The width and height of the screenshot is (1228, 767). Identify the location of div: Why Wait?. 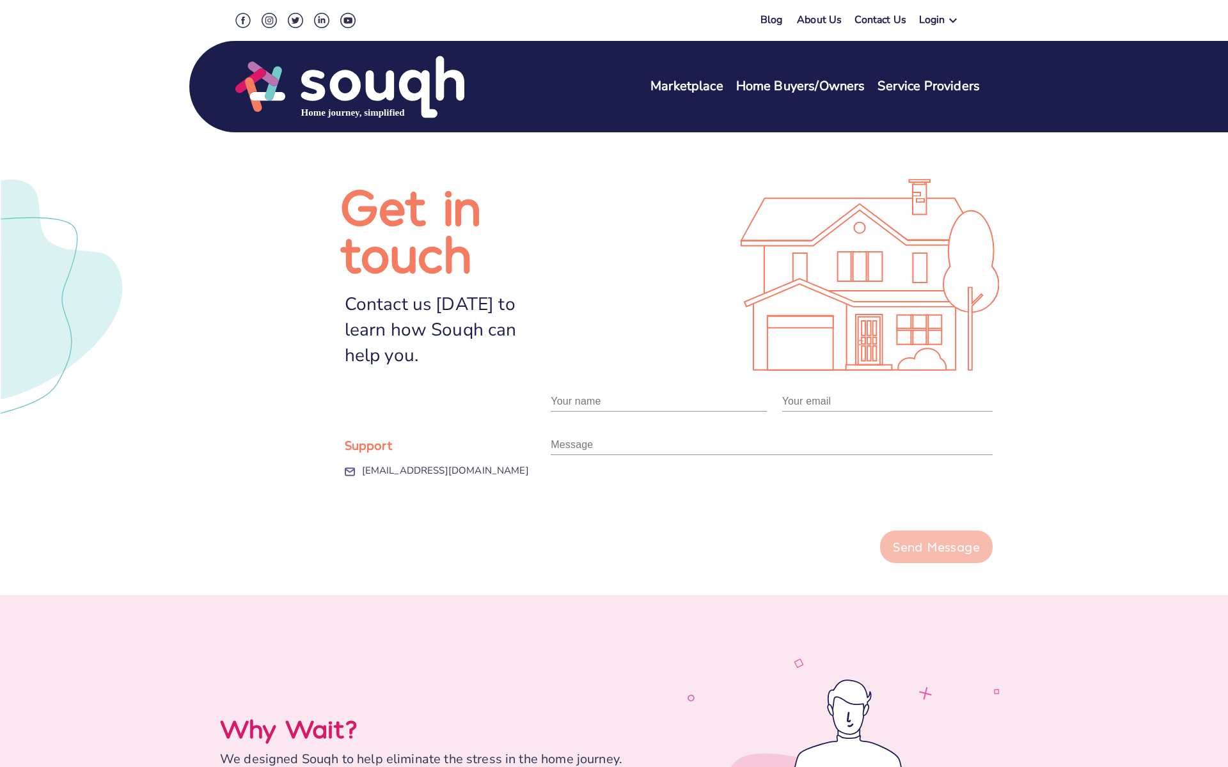
(450, 728).